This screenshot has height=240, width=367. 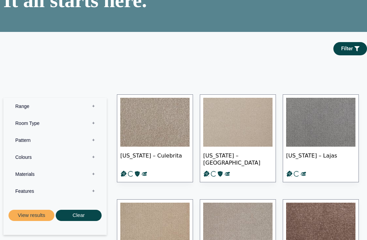 What do you see at coordinates (55, 123) in the screenshot?
I see `label: Room Type` at bounding box center [55, 123].